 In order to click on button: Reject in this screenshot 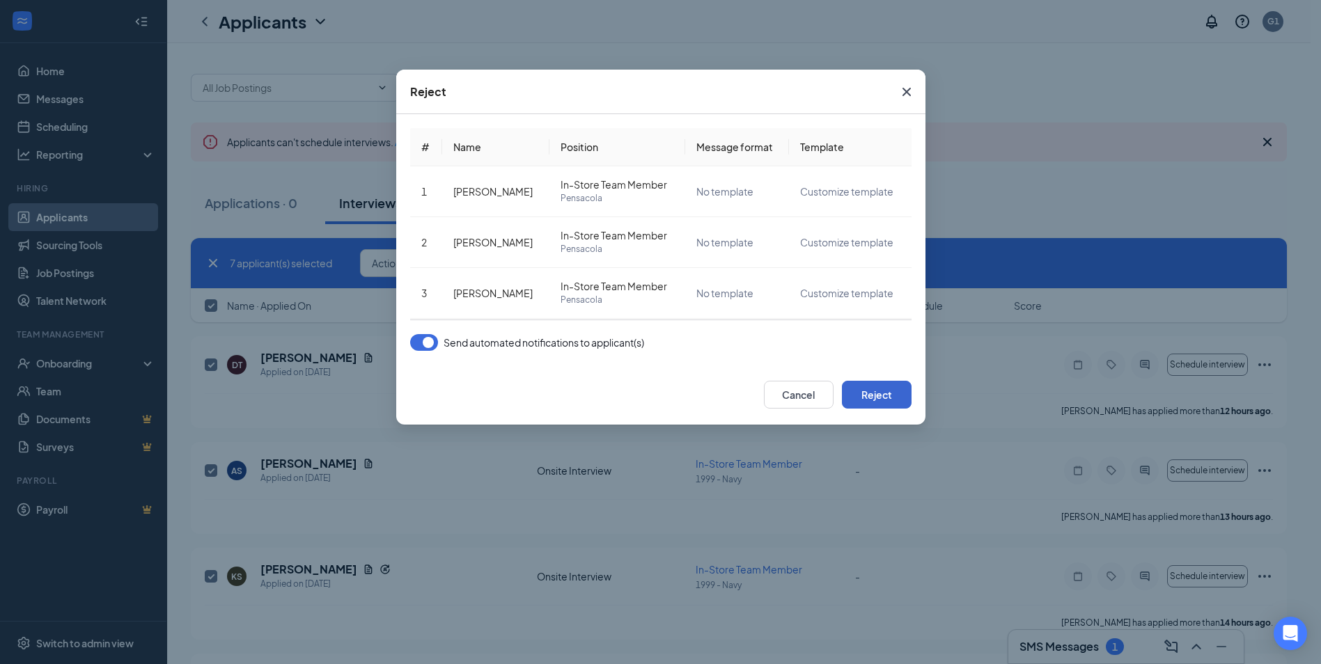, I will do `click(877, 395)`.